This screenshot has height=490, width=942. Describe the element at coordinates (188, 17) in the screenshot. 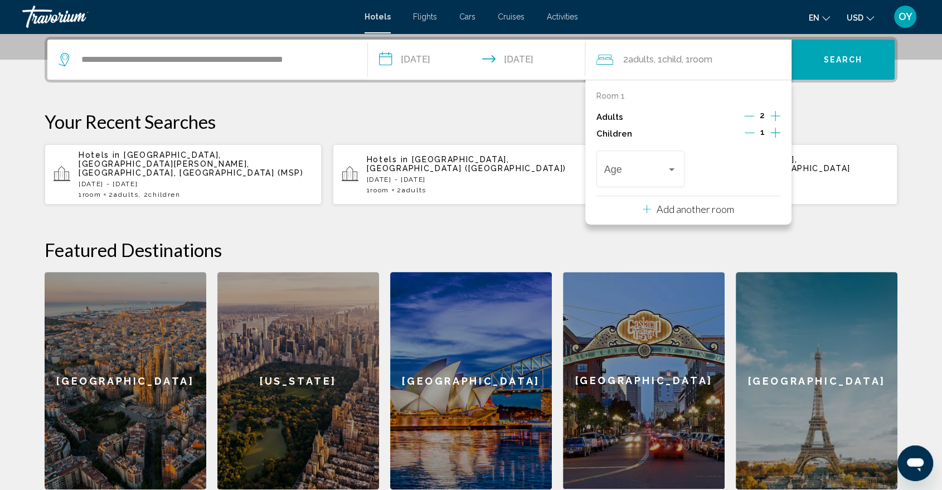

I see `a: Travorium` at that location.